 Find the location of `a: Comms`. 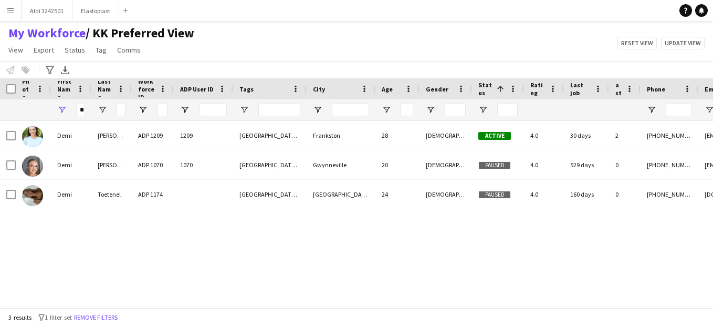

a: Comms is located at coordinates (129, 50).